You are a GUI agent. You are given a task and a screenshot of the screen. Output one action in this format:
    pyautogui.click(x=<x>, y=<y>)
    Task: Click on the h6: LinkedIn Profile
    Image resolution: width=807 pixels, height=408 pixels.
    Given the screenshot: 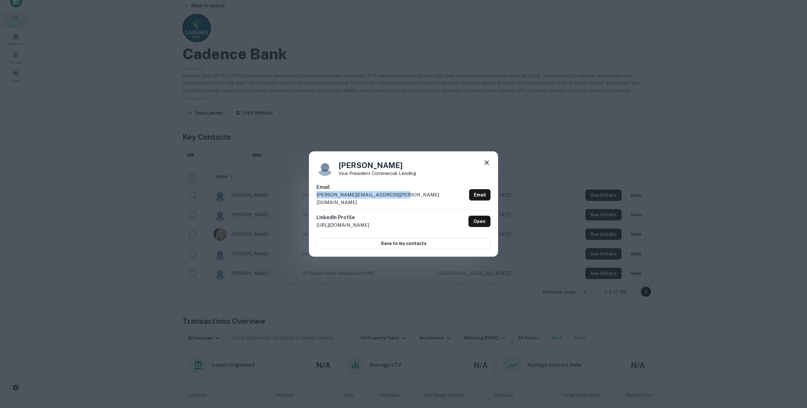 What is the action you would take?
    pyautogui.click(x=342, y=217)
    